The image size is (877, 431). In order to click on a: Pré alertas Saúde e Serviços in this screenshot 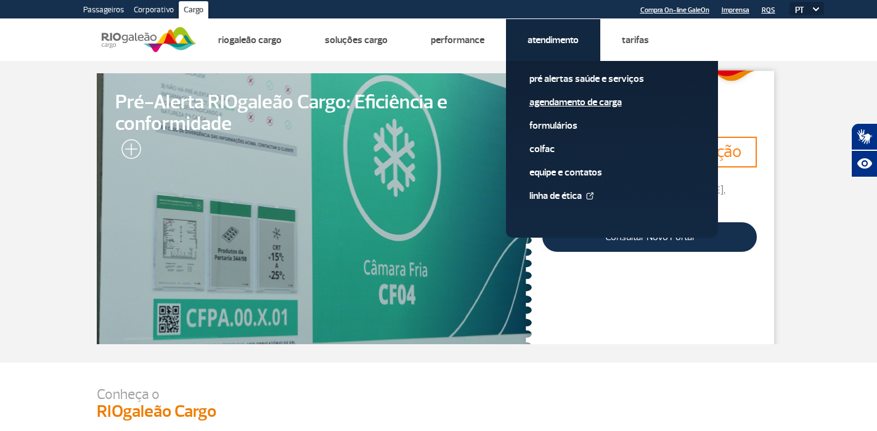, I will do `click(612, 79)`.